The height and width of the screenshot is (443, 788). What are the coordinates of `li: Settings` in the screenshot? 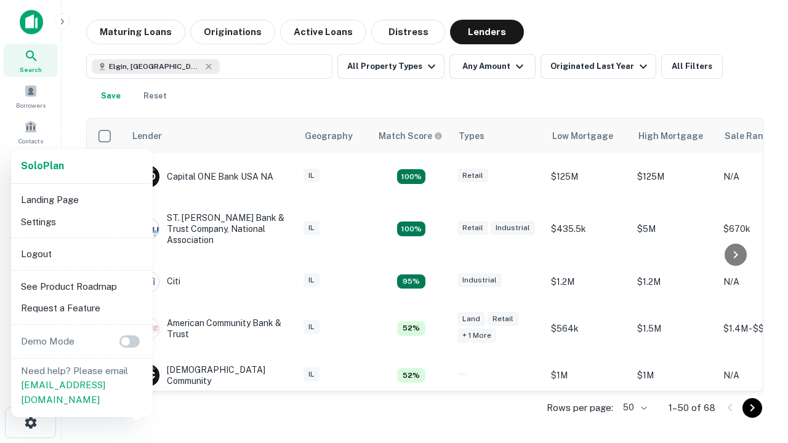 It's located at (82, 222).